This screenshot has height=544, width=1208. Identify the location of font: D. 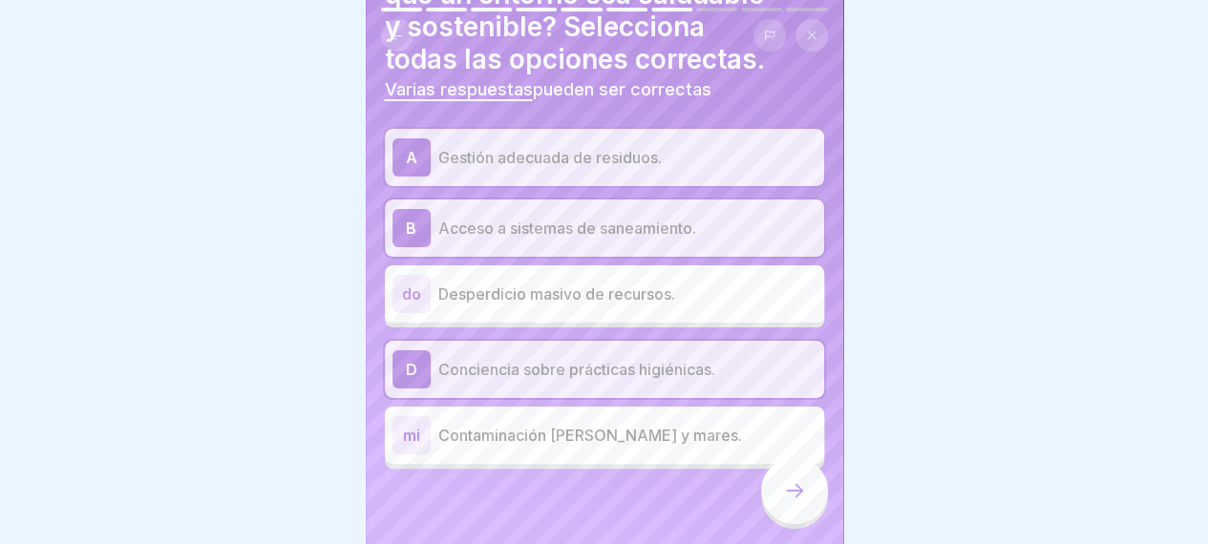
(412, 370).